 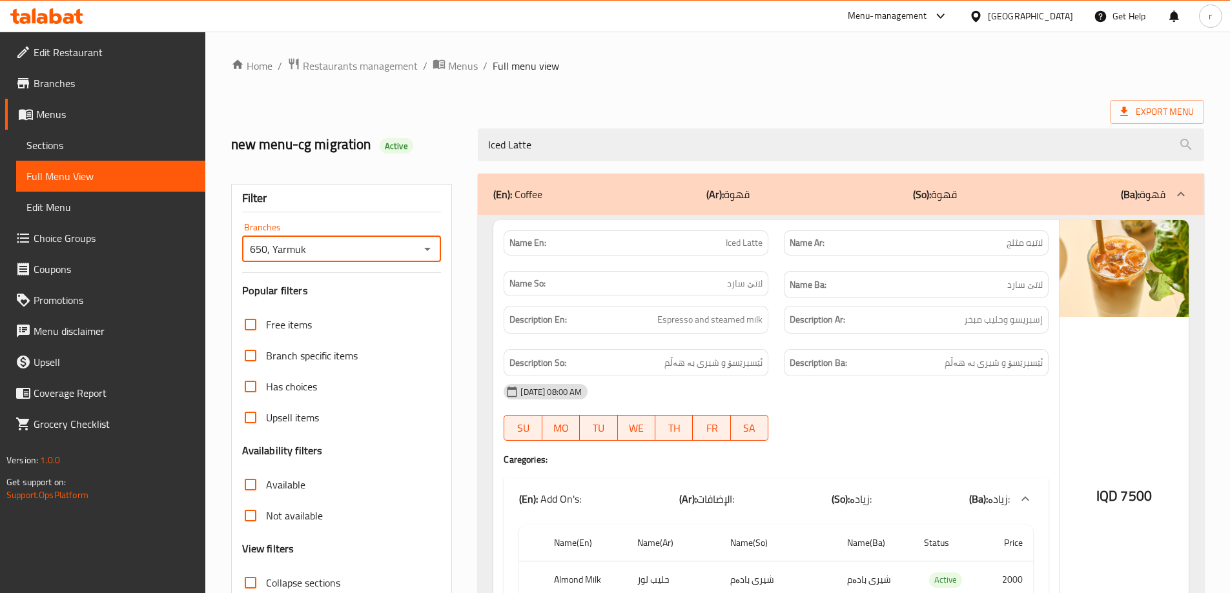 I want to click on a: Coupons, so click(x=105, y=269).